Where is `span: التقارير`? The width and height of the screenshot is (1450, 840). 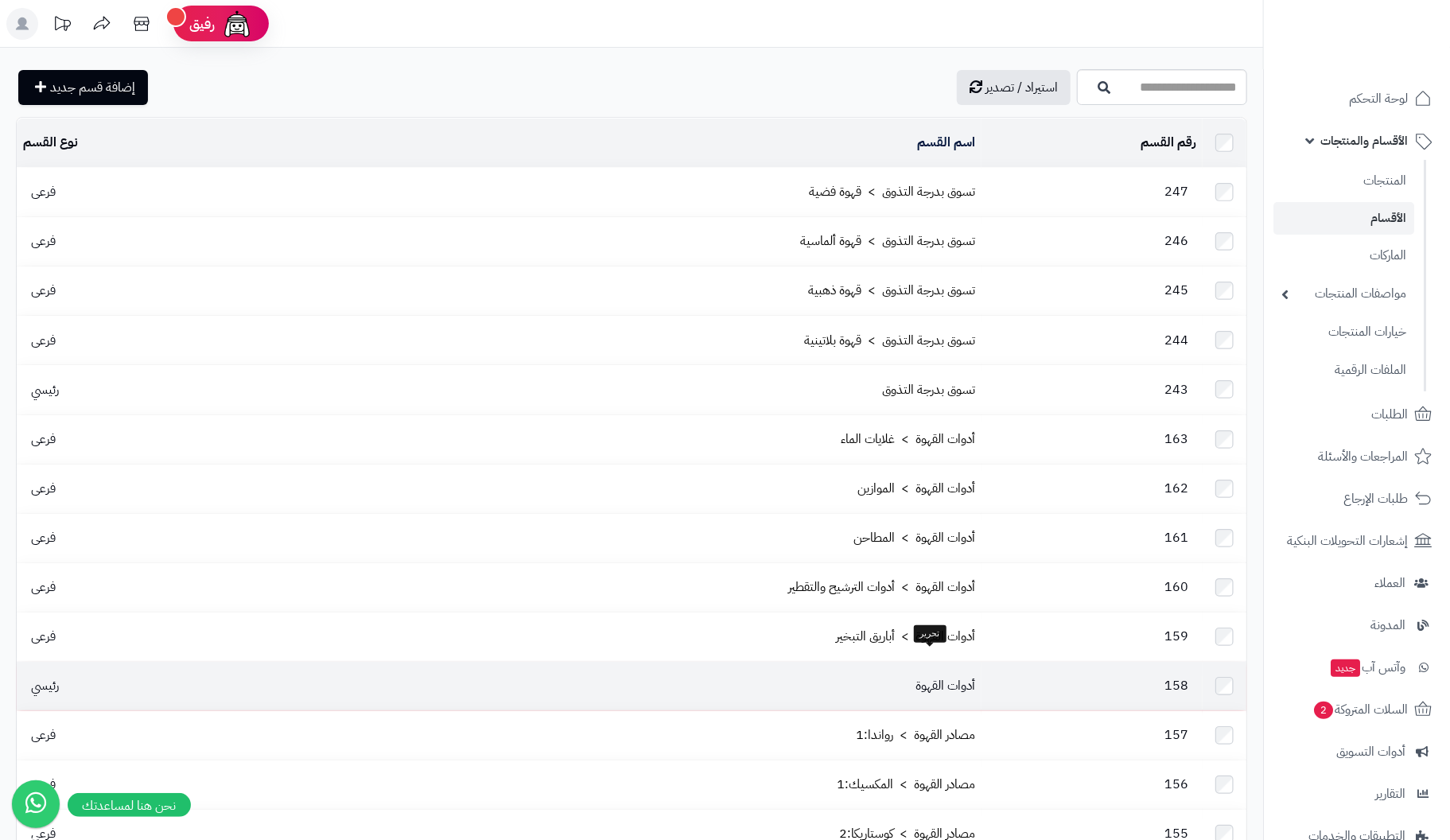
span: التقارير is located at coordinates (1390, 794).